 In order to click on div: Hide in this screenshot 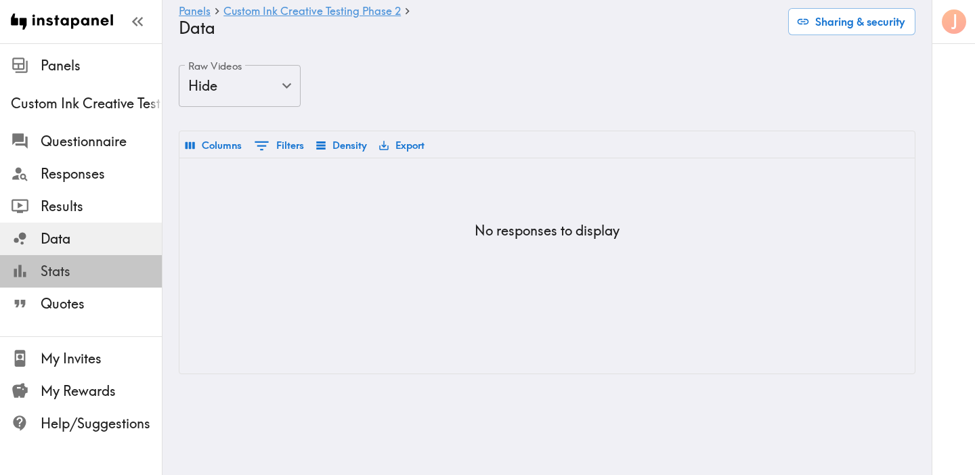, I will do `click(240, 86)`.